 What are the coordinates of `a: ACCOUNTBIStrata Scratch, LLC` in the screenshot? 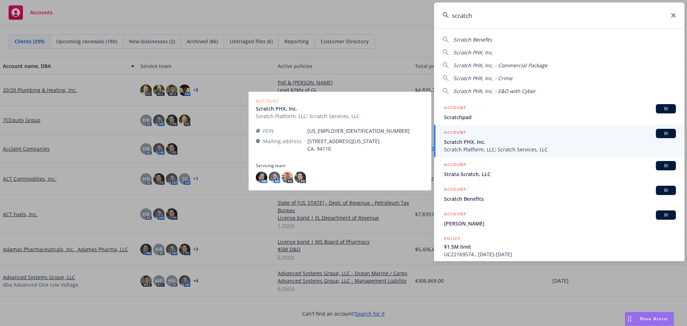 It's located at (559, 169).